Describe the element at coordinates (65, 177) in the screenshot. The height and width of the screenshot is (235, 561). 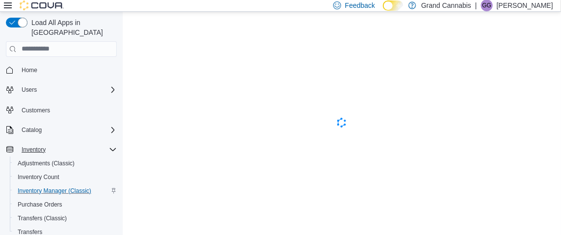
I see `button: Inventory Count` at that location.